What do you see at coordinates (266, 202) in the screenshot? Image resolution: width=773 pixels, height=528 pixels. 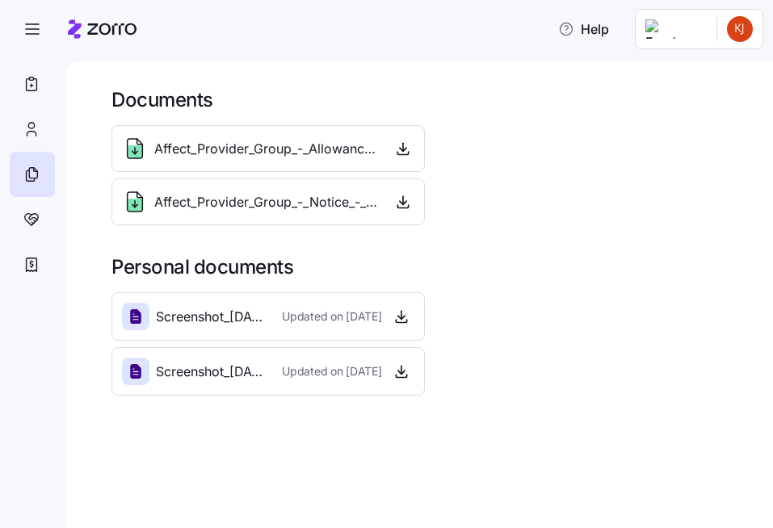 I see `span: Affect_Provider_Group_-_Notice_-_2025.pdf` at bounding box center [266, 202].